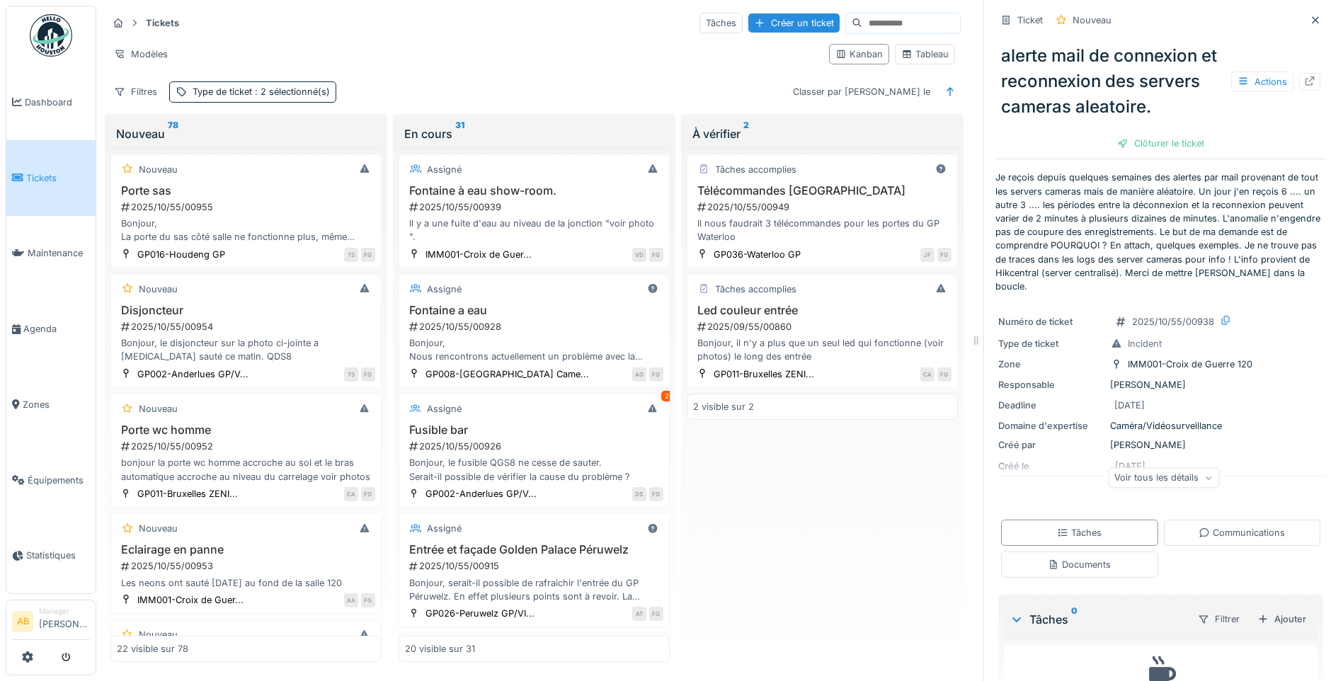 This screenshot has height=681, width=1343. What do you see at coordinates (141, 54) in the screenshot?
I see `div: Modèles` at bounding box center [141, 54].